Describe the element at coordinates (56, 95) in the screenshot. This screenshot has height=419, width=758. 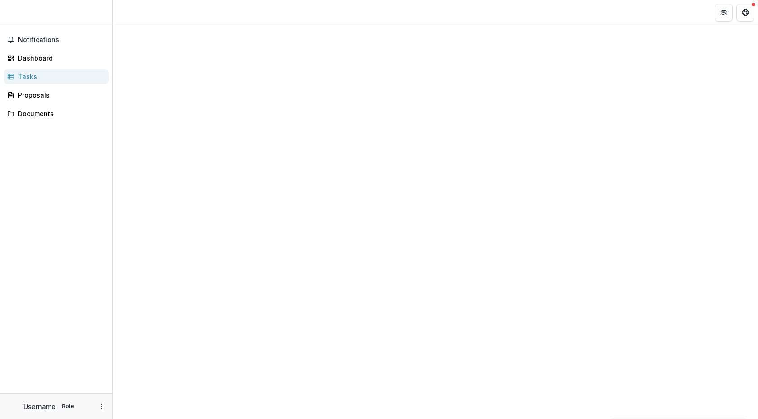
I see `a: Proposals` at that location.